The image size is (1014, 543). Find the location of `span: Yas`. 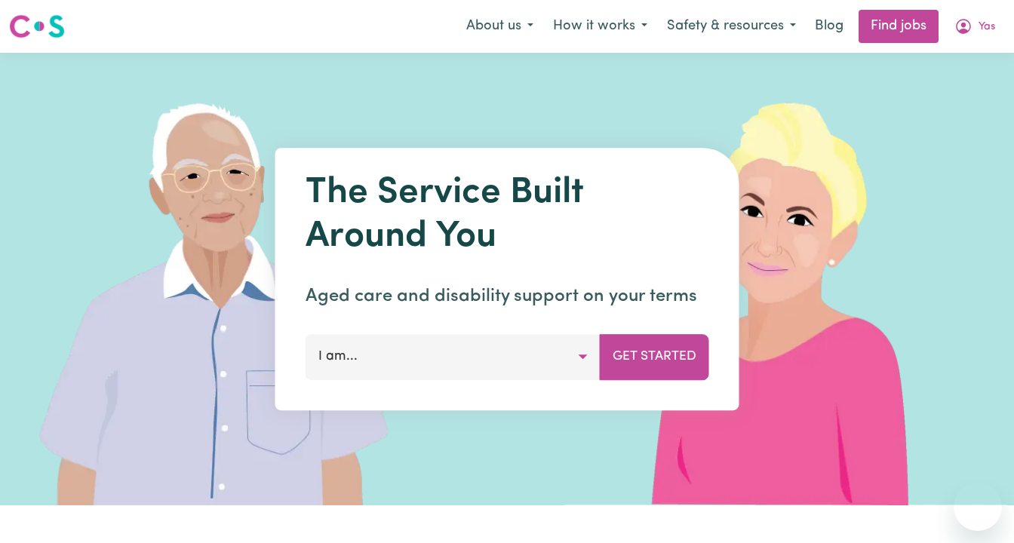

span: Yas is located at coordinates (987, 27).